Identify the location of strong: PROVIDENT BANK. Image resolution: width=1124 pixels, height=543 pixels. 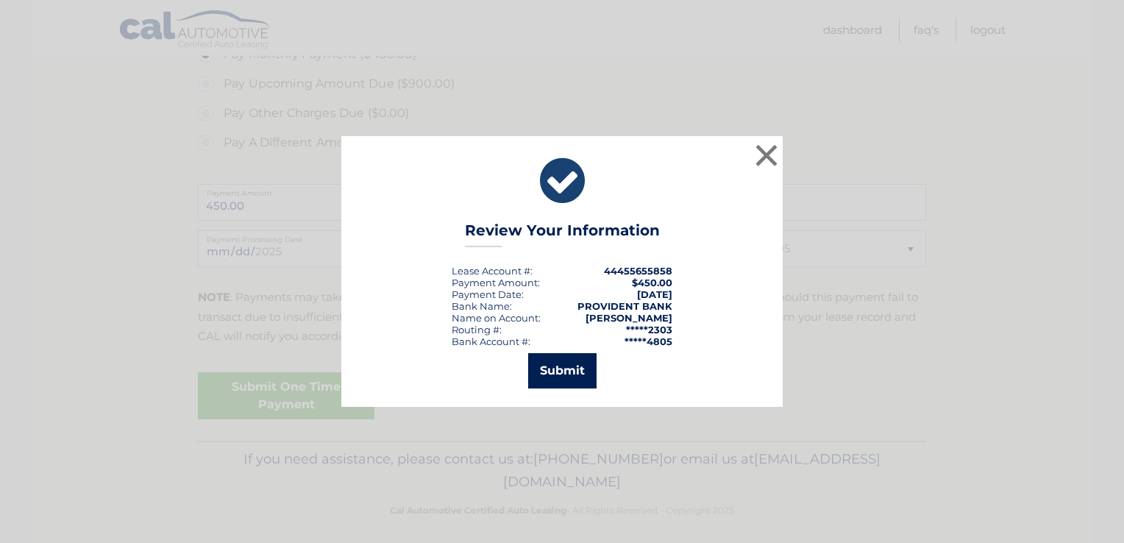
(625, 306).